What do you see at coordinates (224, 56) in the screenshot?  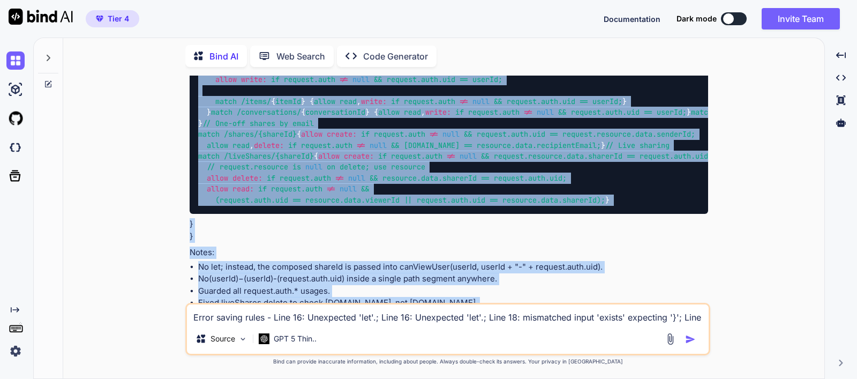 I see `p: Bind AI` at bounding box center [224, 56].